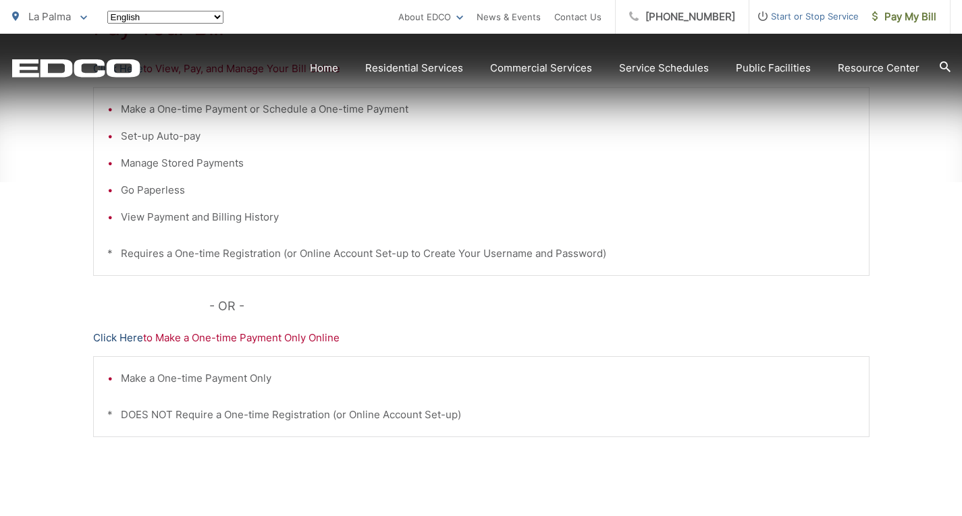 This screenshot has height=516, width=962. What do you see at coordinates (481, 415) in the screenshot?
I see `p: * DOES NOT Require a One-time Registration (or Online Account Set-up)` at bounding box center [481, 415].